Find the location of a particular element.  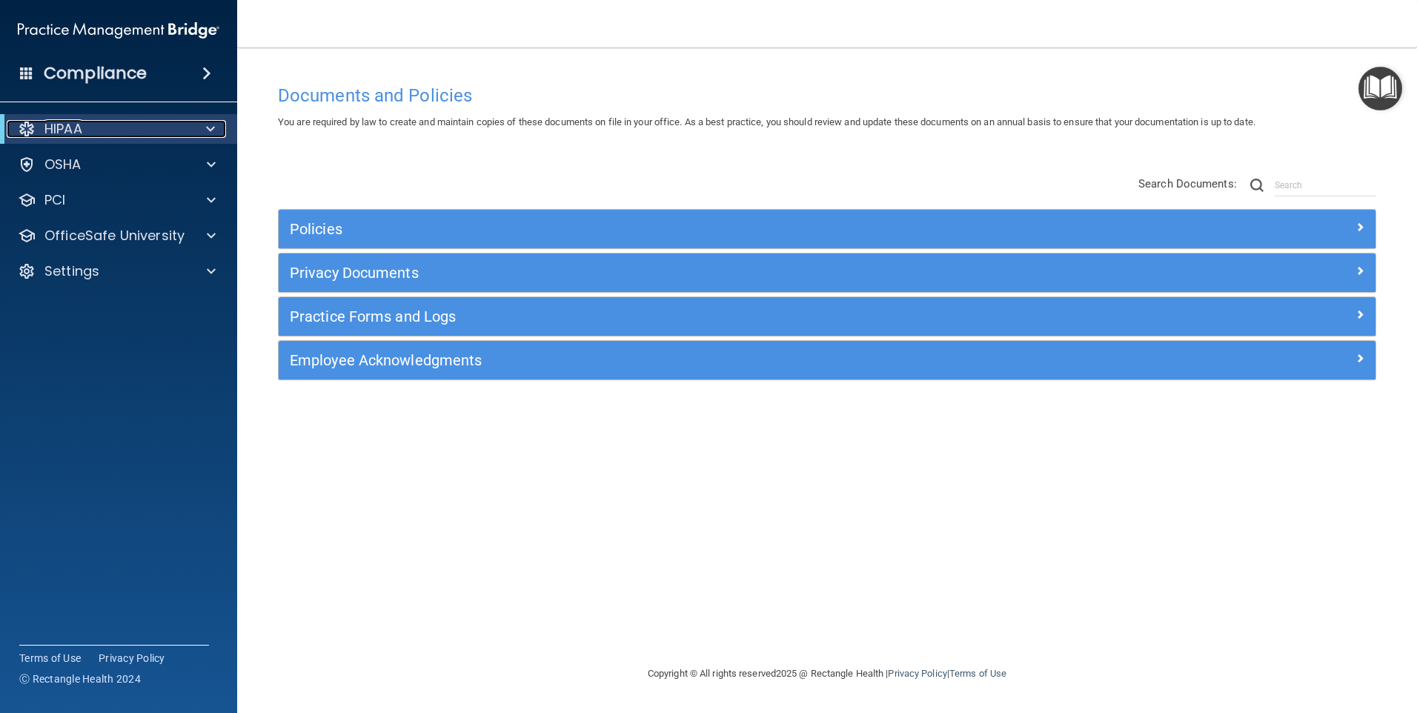

h5: Employee Acknowledgments is located at coordinates (690, 360).